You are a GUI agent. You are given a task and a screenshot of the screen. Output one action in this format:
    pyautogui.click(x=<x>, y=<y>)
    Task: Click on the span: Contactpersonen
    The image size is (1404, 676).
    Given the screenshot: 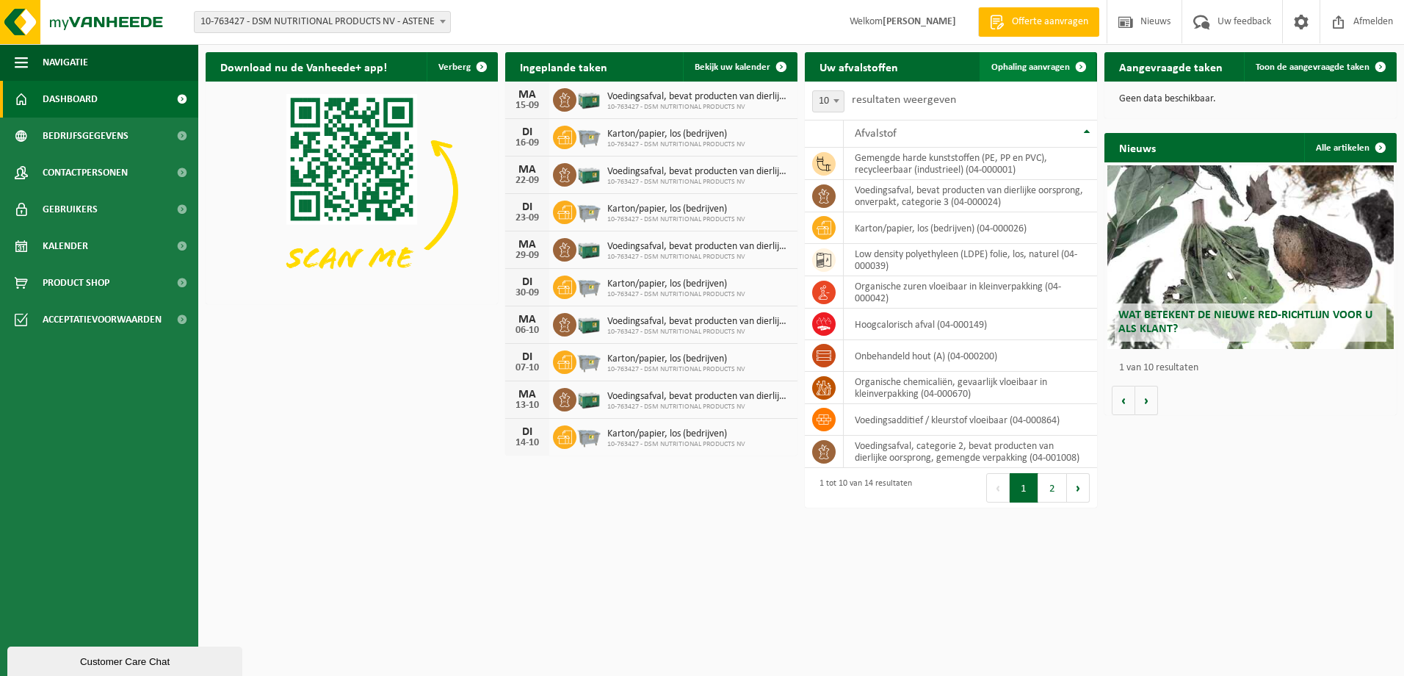 What is the action you would take?
    pyautogui.click(x=85, y=173)
    